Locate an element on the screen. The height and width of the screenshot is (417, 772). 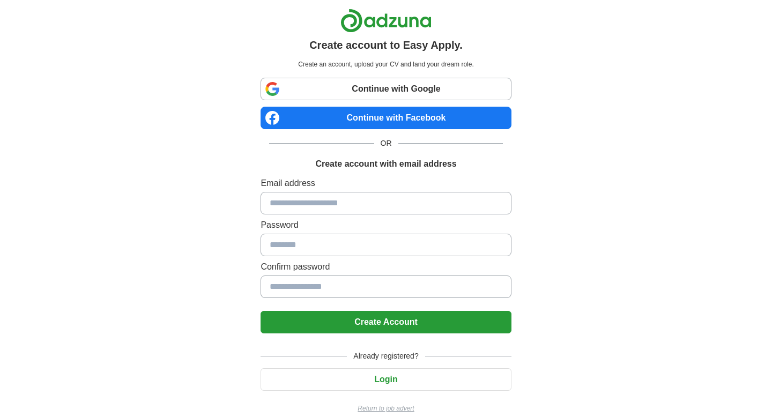
label: Password is located at coordinates (386, 225).